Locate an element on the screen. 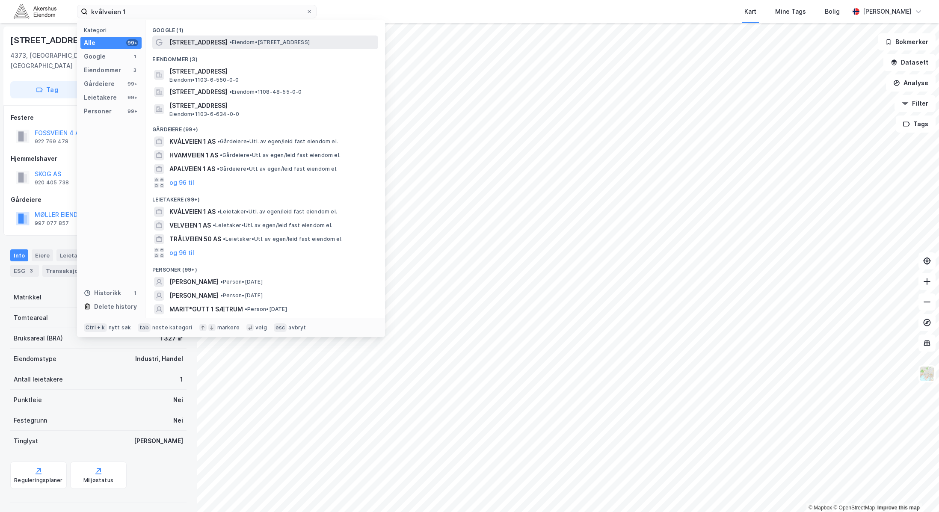  div: Tomteareal is located at coordinates (31, 318).